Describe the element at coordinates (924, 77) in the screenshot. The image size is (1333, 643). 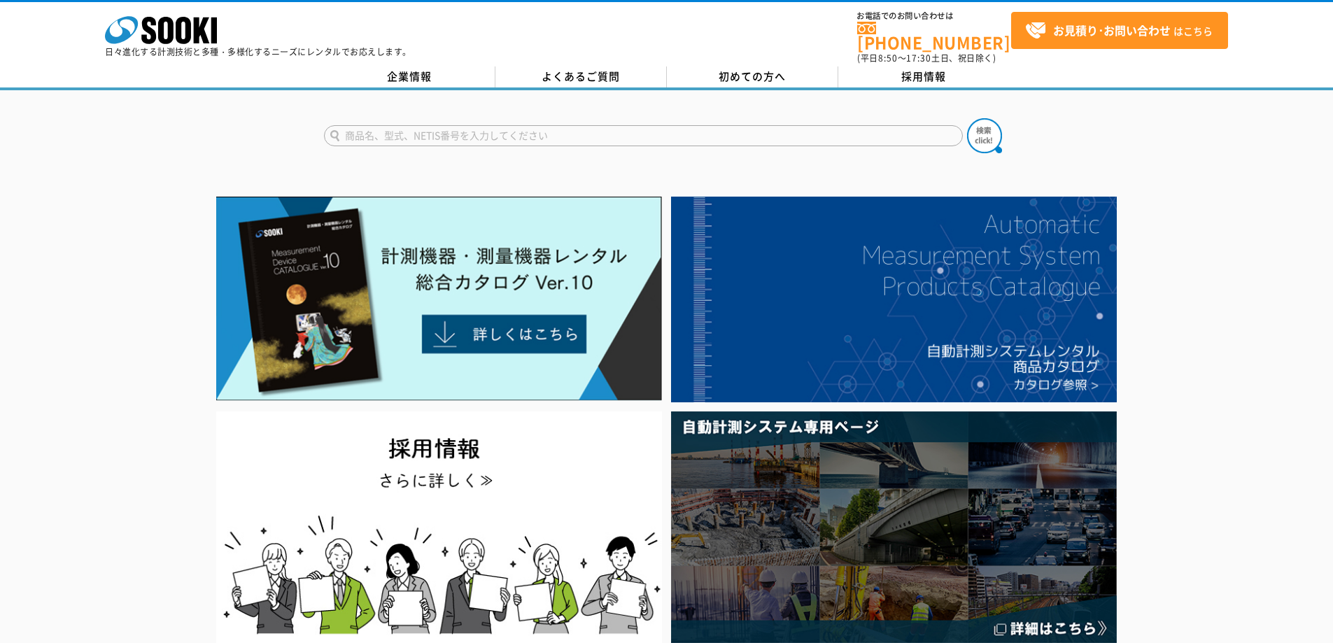
I see `a: 採用情報` at that location.